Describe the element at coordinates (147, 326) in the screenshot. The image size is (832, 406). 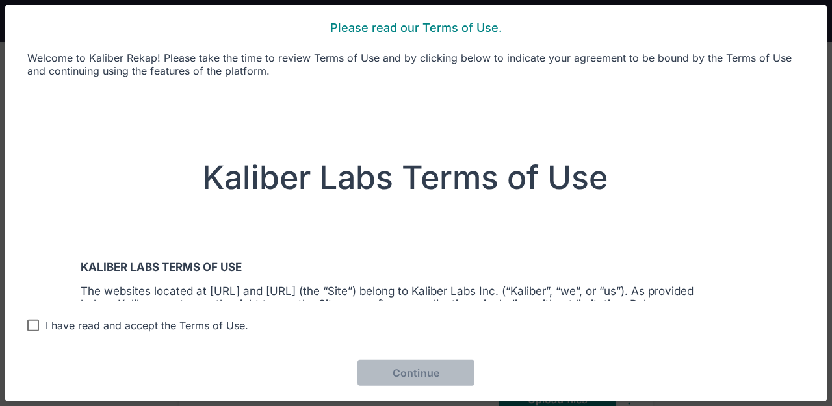
I see `div: I have read and accept the Terms of Use.` at that location.